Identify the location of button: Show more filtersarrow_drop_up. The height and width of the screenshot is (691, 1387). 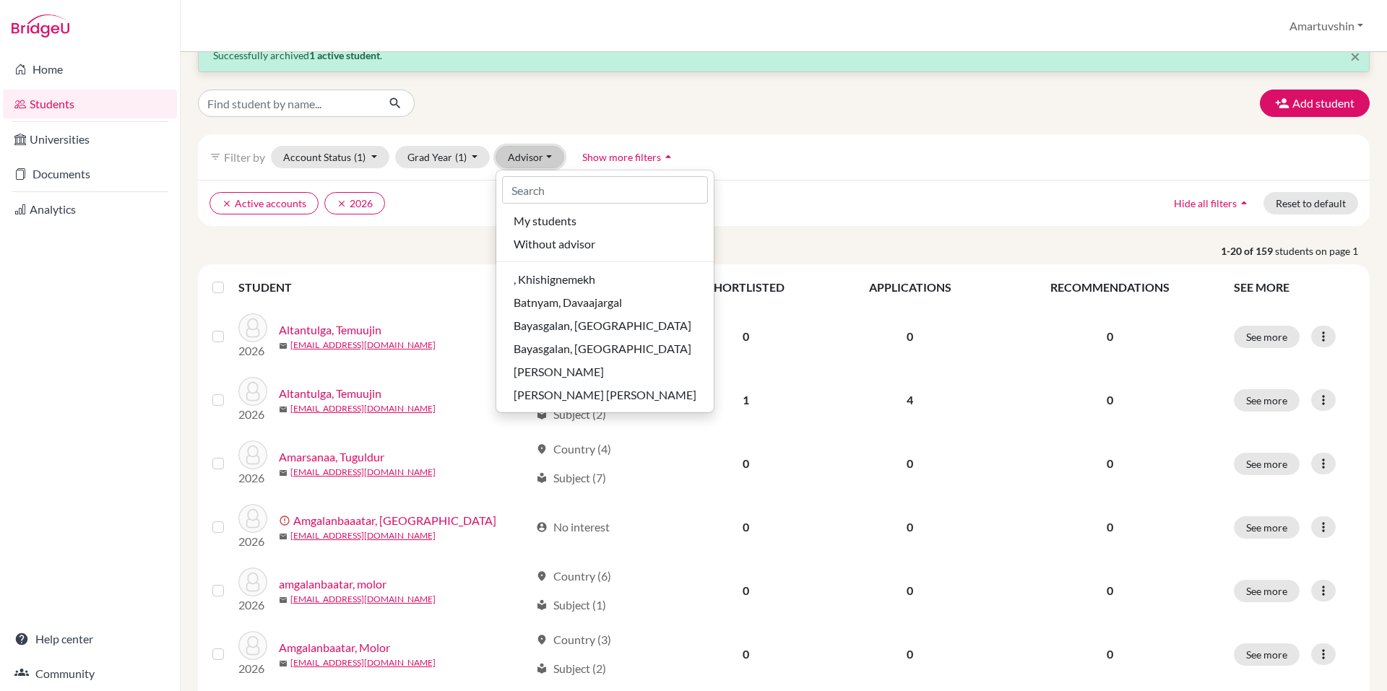
(629, 157).